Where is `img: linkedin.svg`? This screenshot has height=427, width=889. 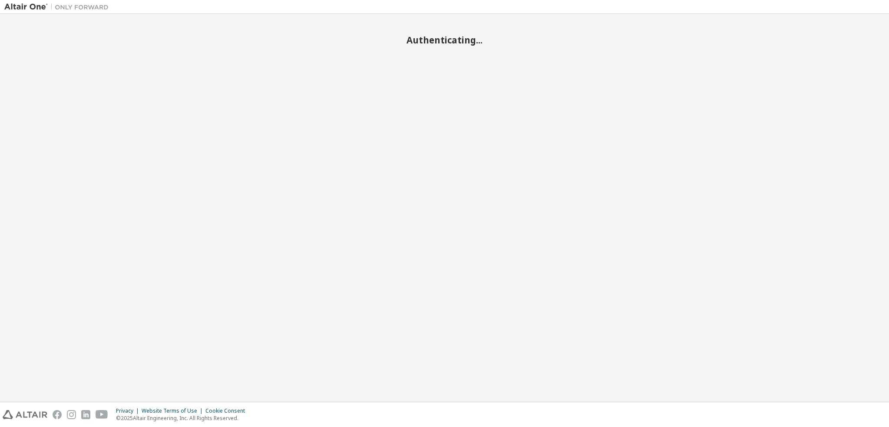 img: linkedin.svg is located at coordinates (86, 414).